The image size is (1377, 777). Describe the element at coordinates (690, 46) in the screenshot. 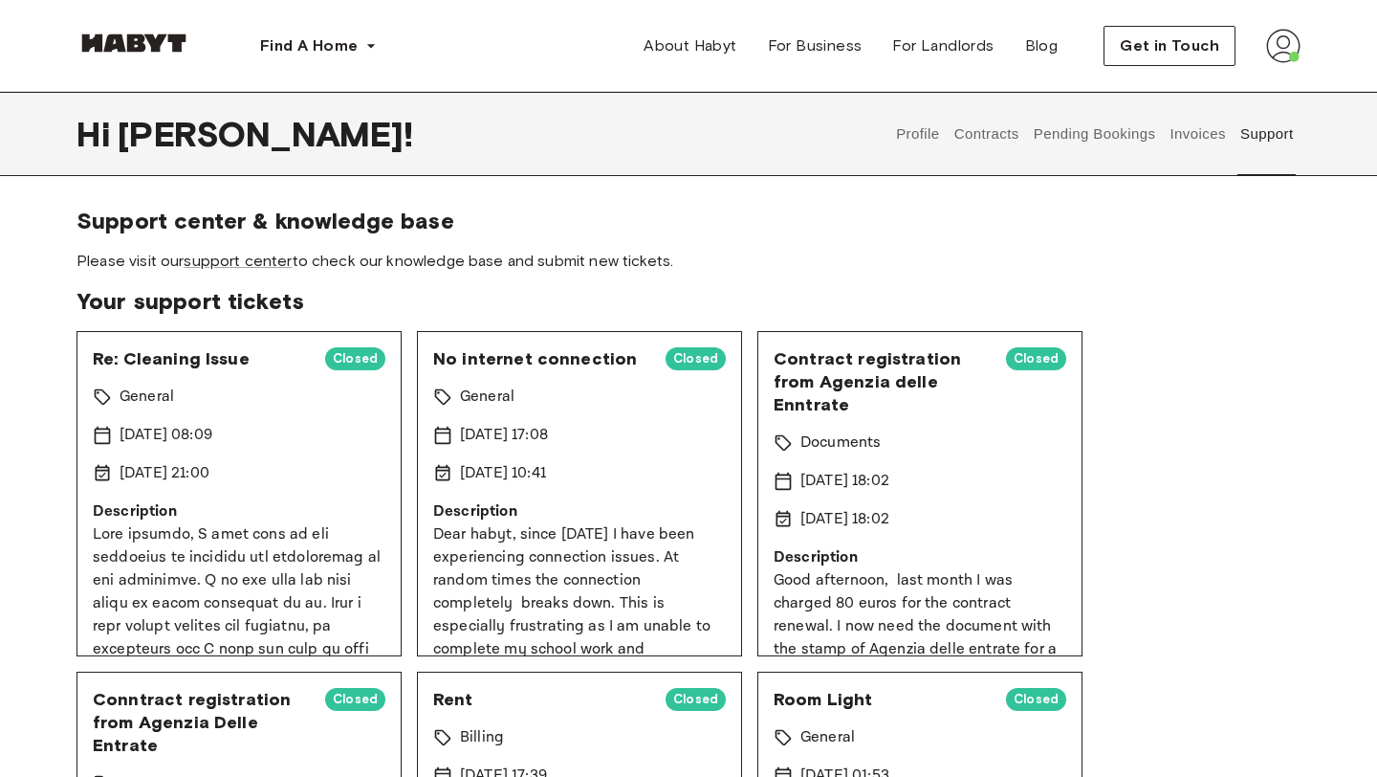

I see `a: About Habyt` at that location.